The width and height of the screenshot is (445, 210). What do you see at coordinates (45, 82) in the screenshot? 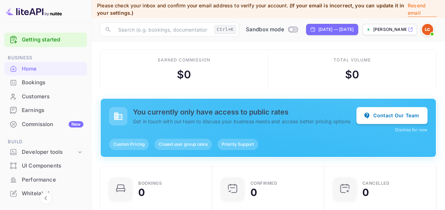
I see `a: Bookings` at bounding box center [45, 82].